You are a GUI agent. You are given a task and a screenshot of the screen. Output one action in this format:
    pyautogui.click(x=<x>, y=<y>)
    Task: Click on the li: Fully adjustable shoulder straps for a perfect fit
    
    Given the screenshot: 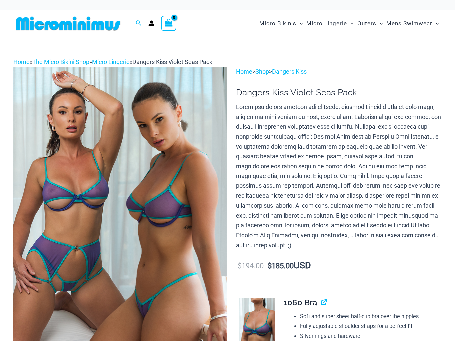 What is the action you would take?
    pyautogui.click(x=368, y=326)
    